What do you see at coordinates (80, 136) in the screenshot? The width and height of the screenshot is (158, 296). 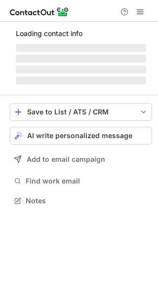 I see `span: AI write personalized message` at bounding box center [80, 136].